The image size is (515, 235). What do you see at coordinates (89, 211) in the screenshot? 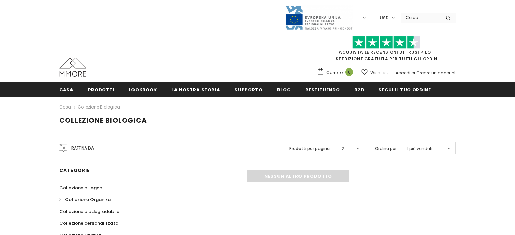
I see `a: Collezione biodegradabile` at bounding box center [89, 211].